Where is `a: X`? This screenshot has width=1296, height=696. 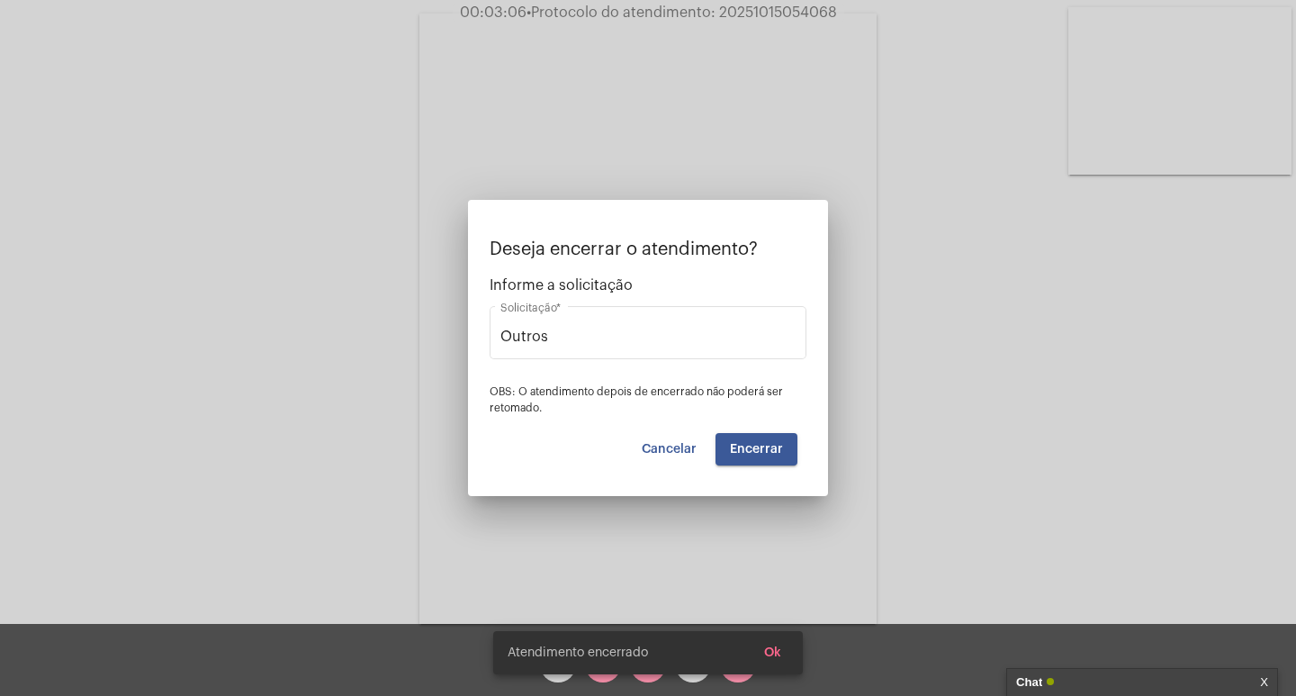 a: X is located at coordinates (1263, 682).